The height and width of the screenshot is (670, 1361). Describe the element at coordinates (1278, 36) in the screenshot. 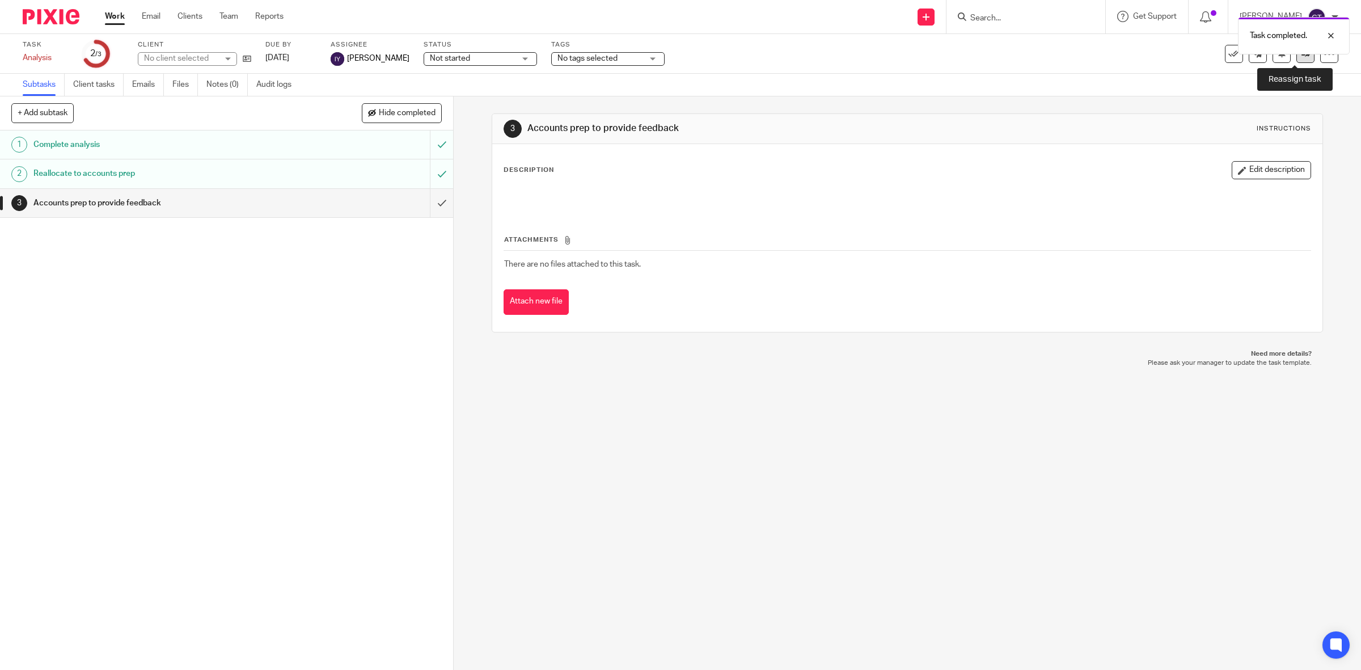

I see `p: Task completed.` at that location.